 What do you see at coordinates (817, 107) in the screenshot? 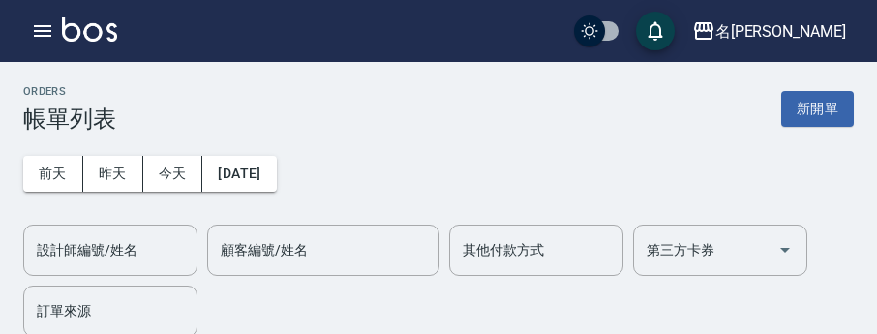
I see `a: 新開單` at bounding box center [817, 107].